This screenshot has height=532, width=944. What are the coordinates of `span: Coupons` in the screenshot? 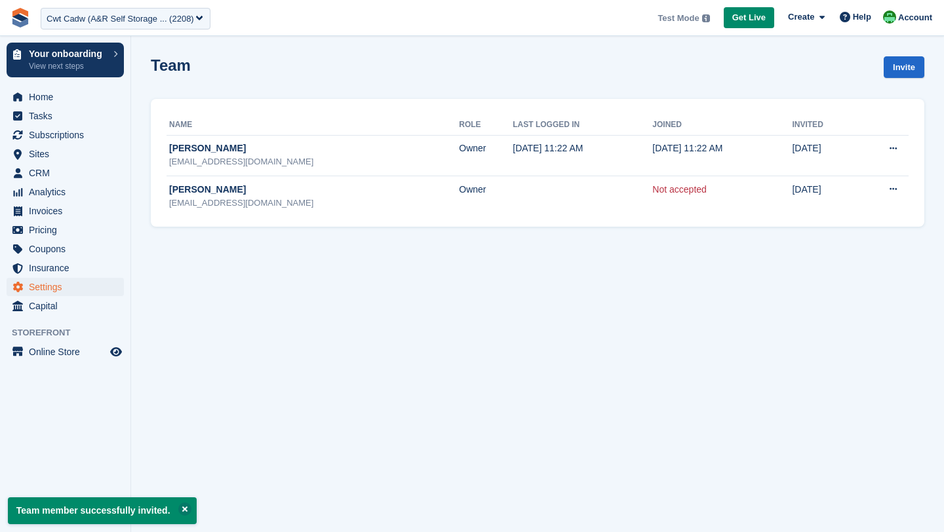 It's located at (68, 249).